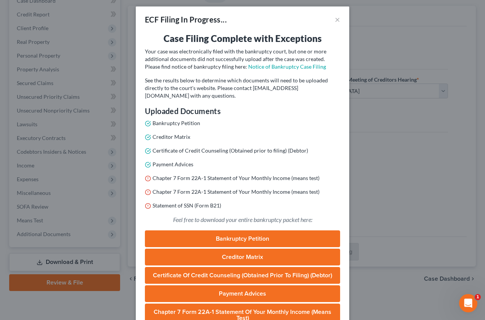 The image size is (485, 320). I want to click on span: Your case was electronically filed with the bankruptcy court, but one or more additional document..., so click(236, 59).